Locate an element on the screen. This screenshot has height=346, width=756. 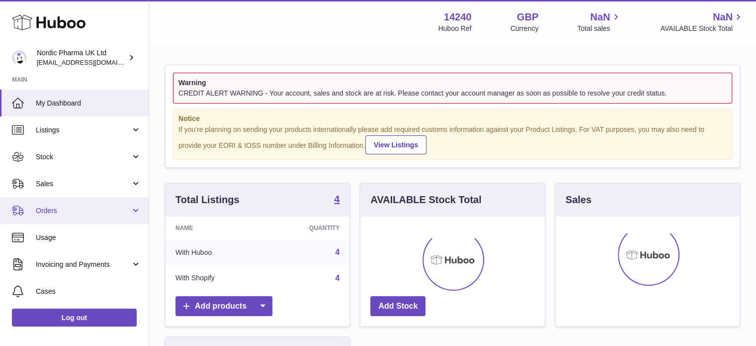
a: Log out is located at coordinates (74, 317).